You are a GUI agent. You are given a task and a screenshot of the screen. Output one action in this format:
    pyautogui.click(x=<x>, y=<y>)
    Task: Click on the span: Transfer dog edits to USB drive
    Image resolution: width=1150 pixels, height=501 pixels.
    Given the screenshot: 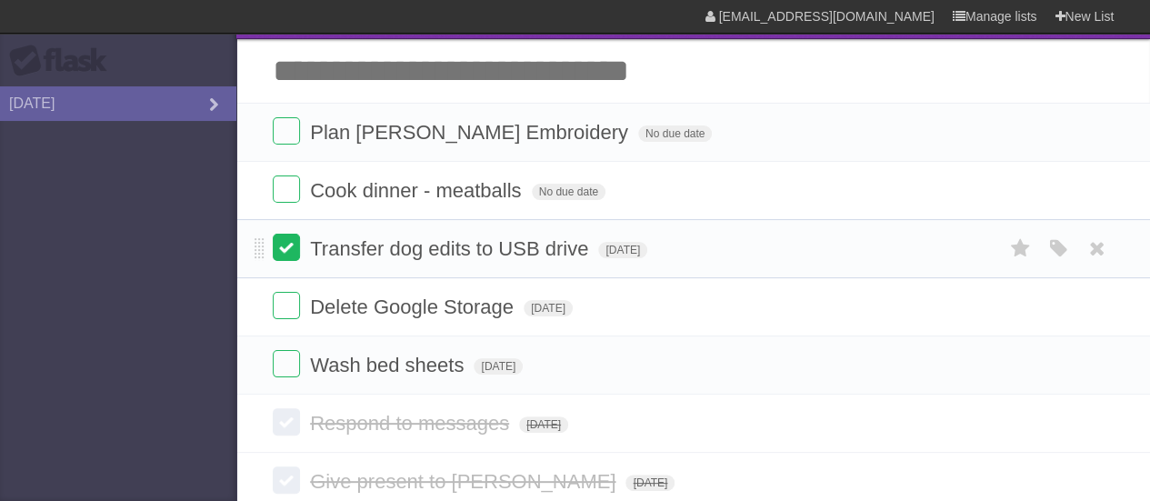 What is the action you would take?
    pyautogui.click(x=451, y=248)
    